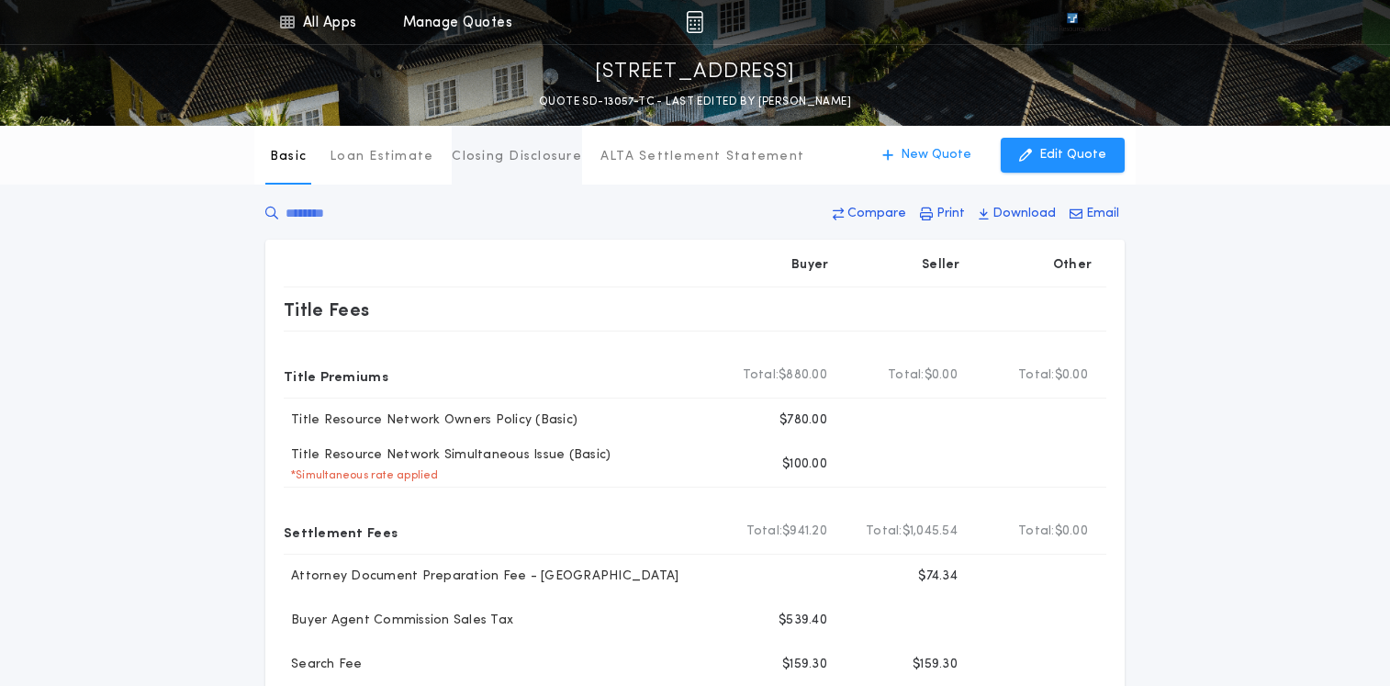 This screenshot has width=1390, height=686. I want to click on p: Buyer, so click(810, 265).